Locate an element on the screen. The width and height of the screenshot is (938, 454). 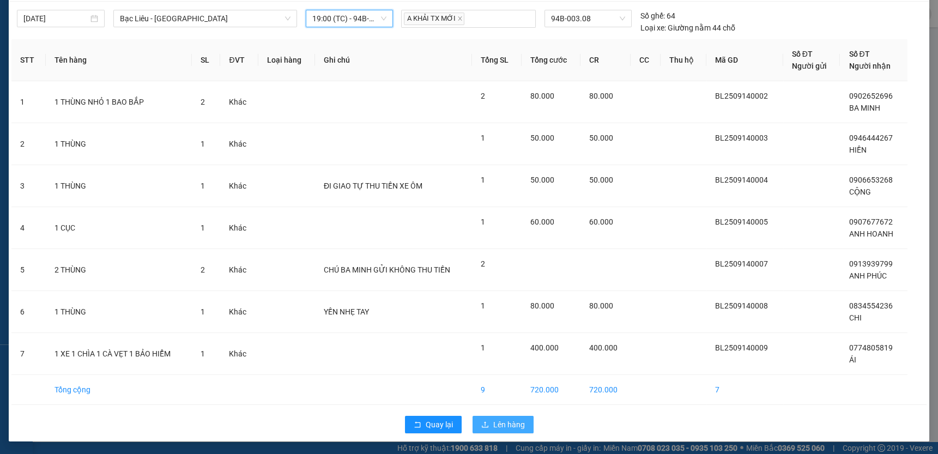
span: Loại xe: is located at coordinates (653, 28).